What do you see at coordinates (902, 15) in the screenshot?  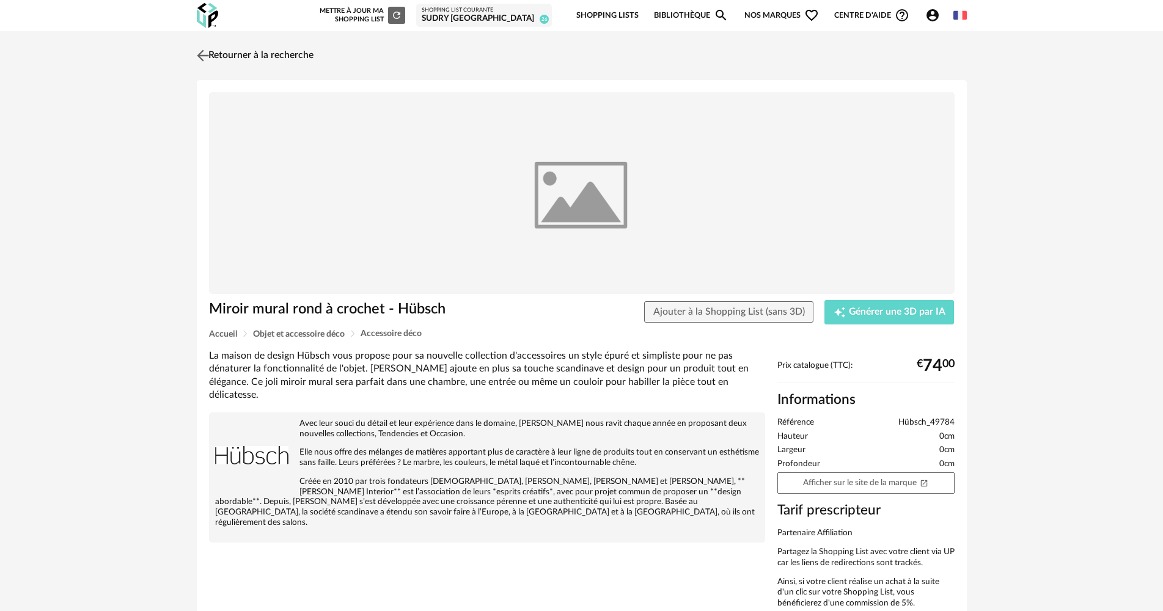 I see `span: Help Circle Outline icon` at bounding box center [902, 15].